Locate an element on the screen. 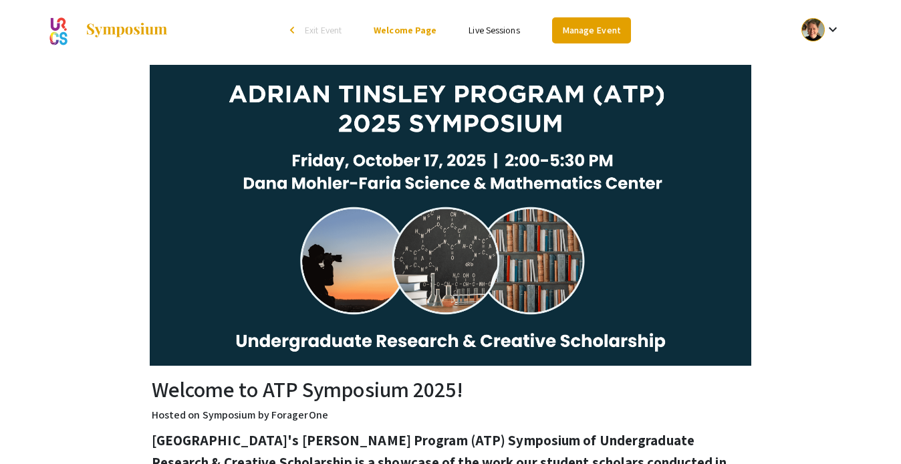  a: Welcome Page is located at coordinates (405, 30).